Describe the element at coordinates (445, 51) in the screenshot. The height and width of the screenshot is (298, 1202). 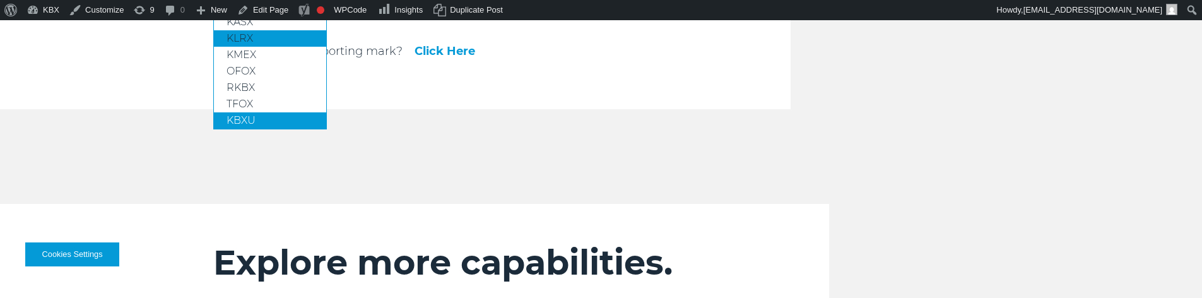
I see `a: Click Here` at that location.